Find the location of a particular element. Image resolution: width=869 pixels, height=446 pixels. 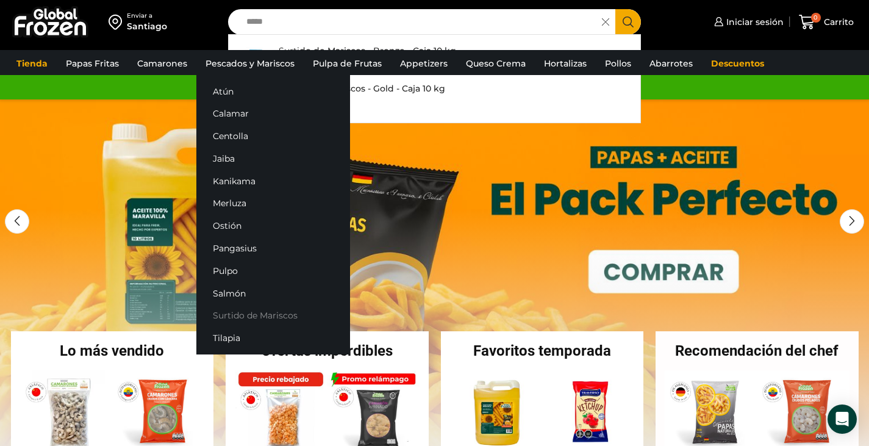

a: Pescados y Mariscos is located at coordinates (250, 63).